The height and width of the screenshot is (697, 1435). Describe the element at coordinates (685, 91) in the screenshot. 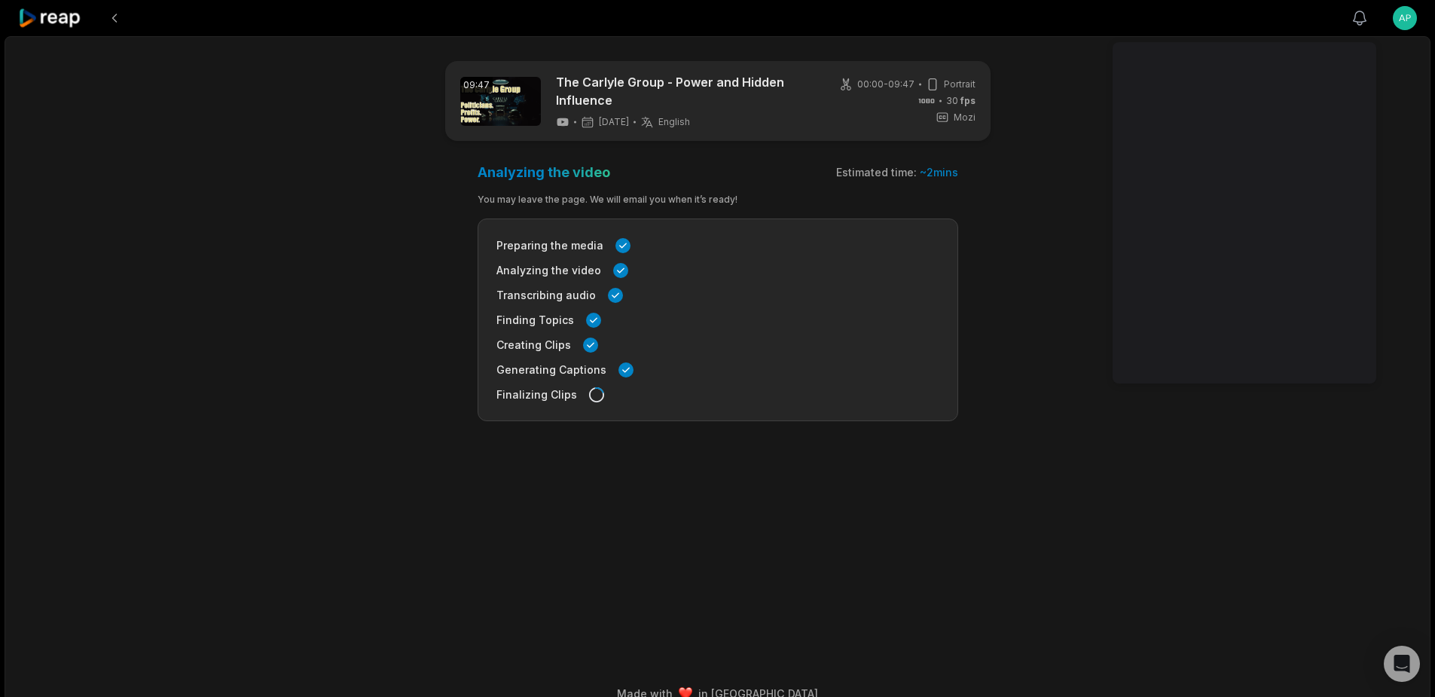

I see `a: The Carlyle Group - Power and Hidden Influence` at that location.